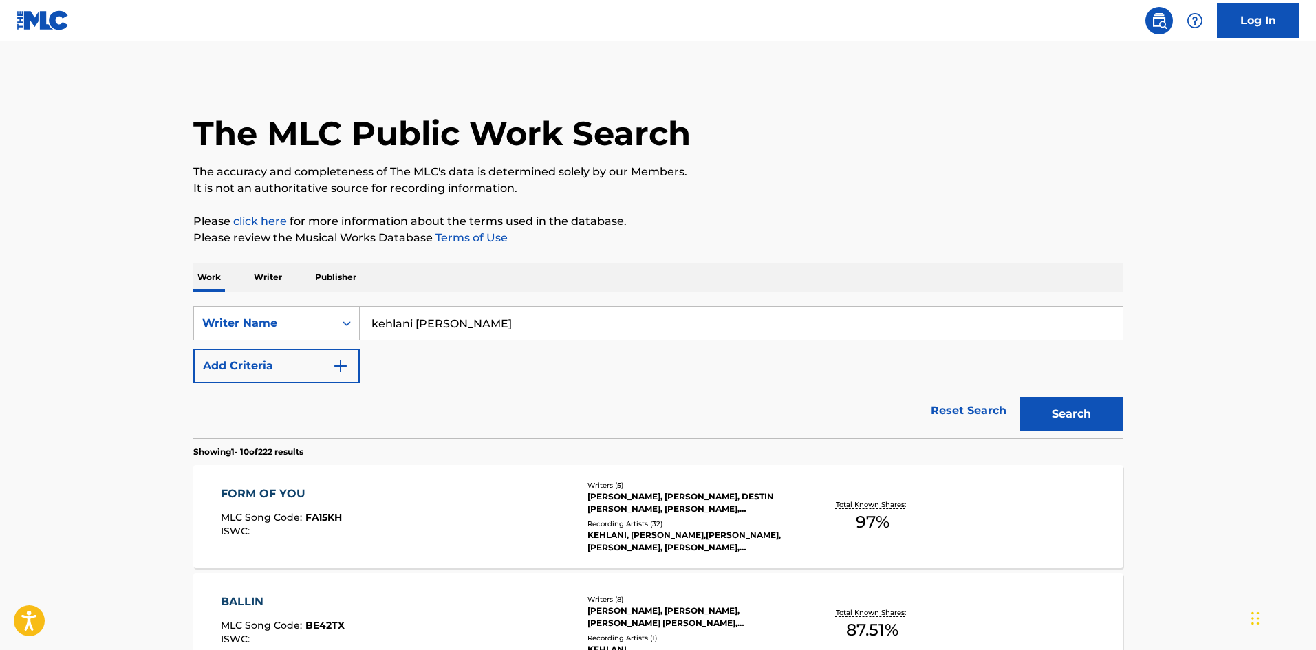  I want to click on div: Writers ( 8 ), so click(691, 599).